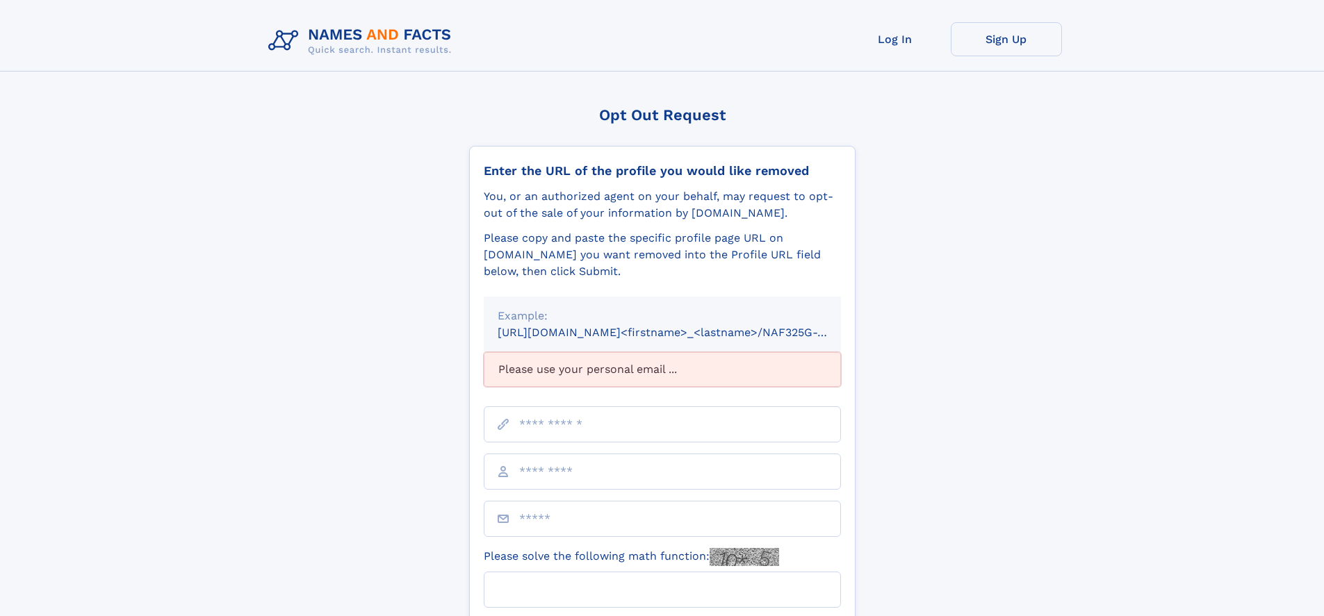 The height and width of the screenshot is (616, 1324). I want to click on div: Opt Out Request, so click(662, 115).